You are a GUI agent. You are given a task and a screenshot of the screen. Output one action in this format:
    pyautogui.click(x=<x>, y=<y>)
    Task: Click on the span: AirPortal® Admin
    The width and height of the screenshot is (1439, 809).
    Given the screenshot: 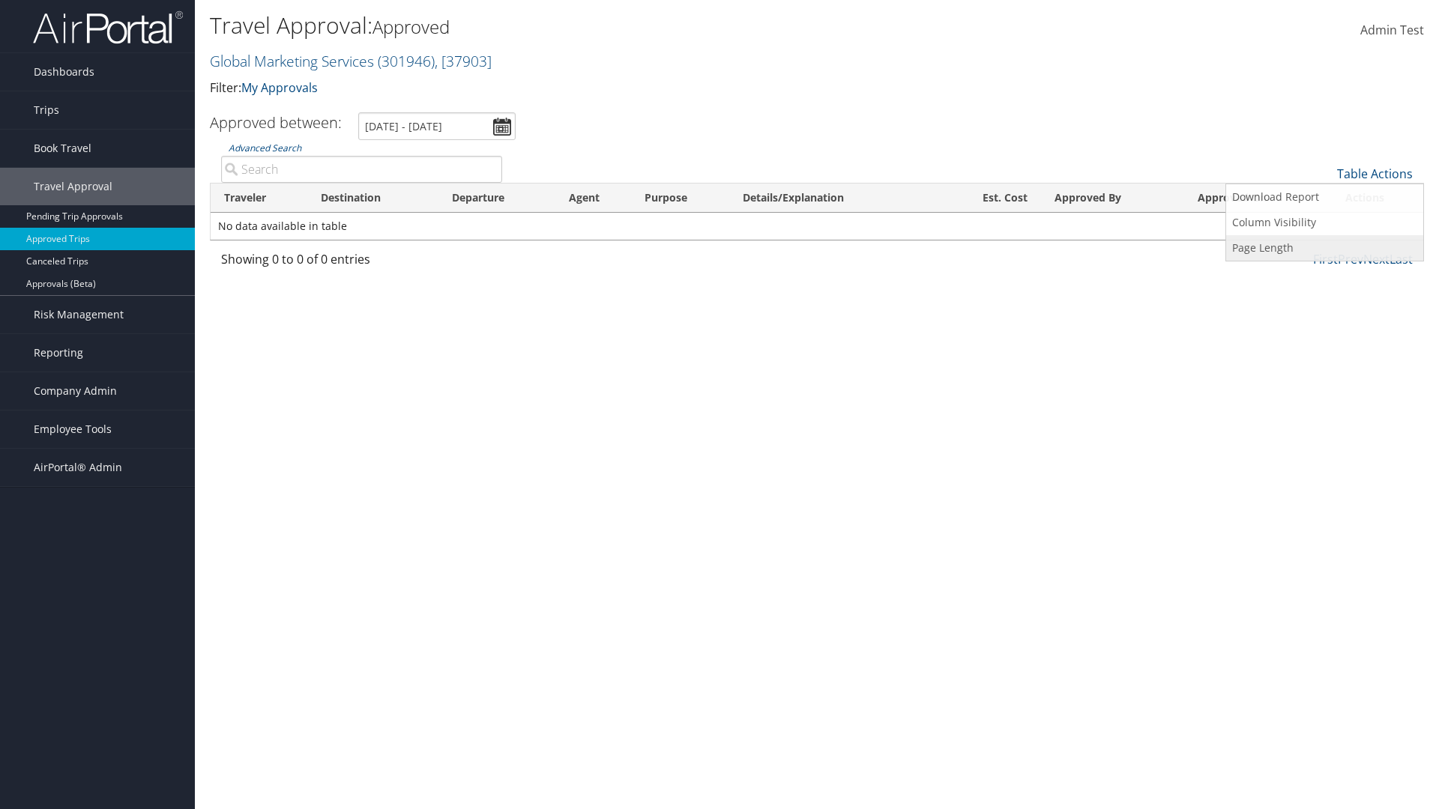 What is the action you would take?
    pyautogui.click(x=78, y=468)
    